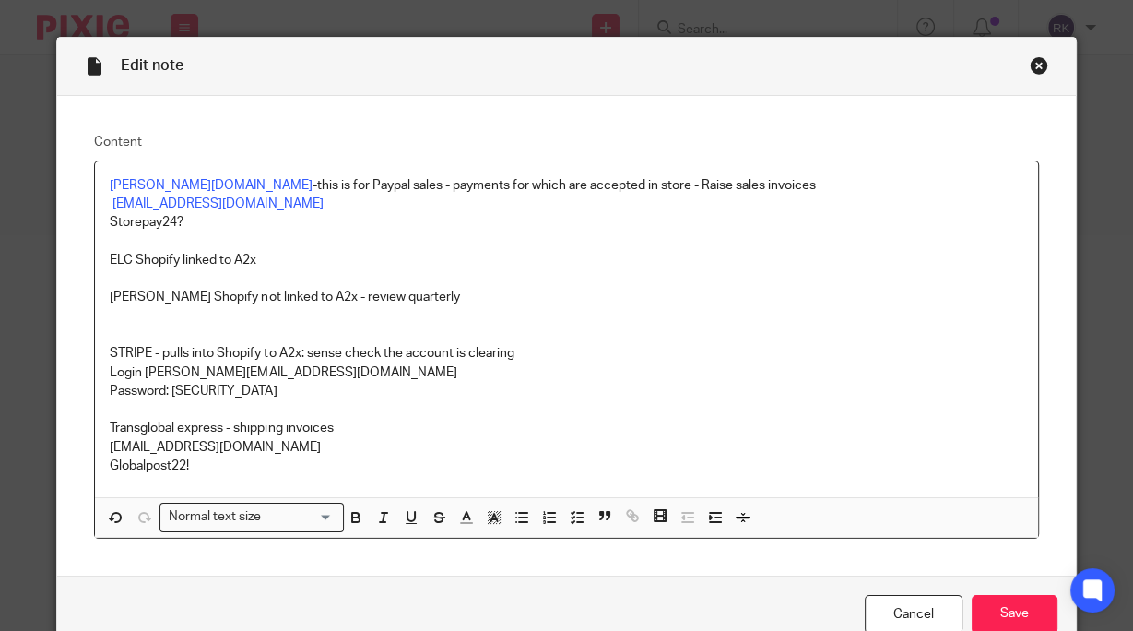 Image resolution: width=1133 pixels, height=631 pixels. What do you see at coordinates (566, 222) in the screenshot?
I see `p: Storepay24?` at bounding box center [566, 222].